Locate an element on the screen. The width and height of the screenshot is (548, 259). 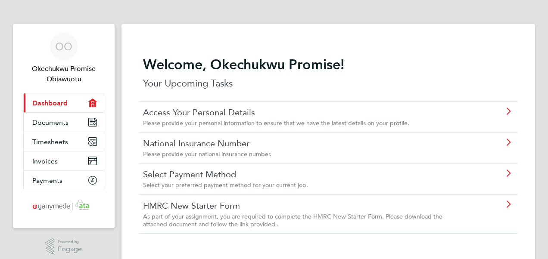
span: Engage is located at coordinates (70, 249).